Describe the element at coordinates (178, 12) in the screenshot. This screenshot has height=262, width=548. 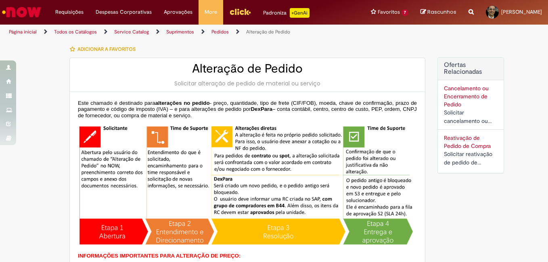
I see `span: Aprovações` at that location.